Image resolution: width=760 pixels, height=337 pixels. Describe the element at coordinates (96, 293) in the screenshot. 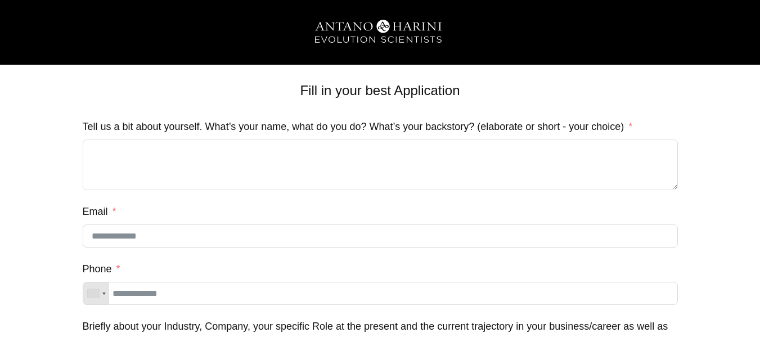

I see `div: Telephone country code` at that location.